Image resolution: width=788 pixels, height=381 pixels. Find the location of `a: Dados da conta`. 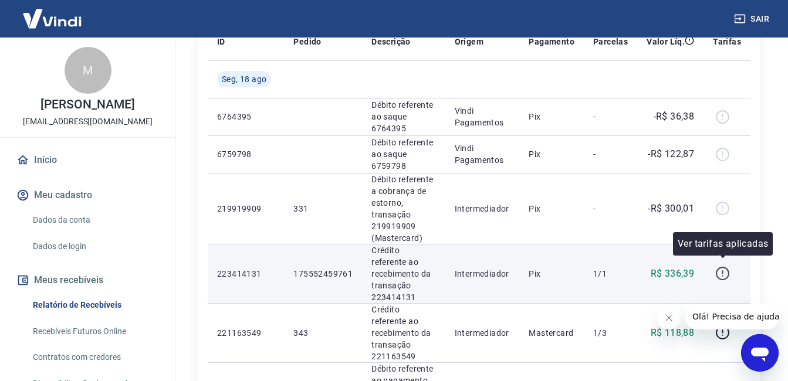

a: Dados da conta is located at coordinates (94, 220).